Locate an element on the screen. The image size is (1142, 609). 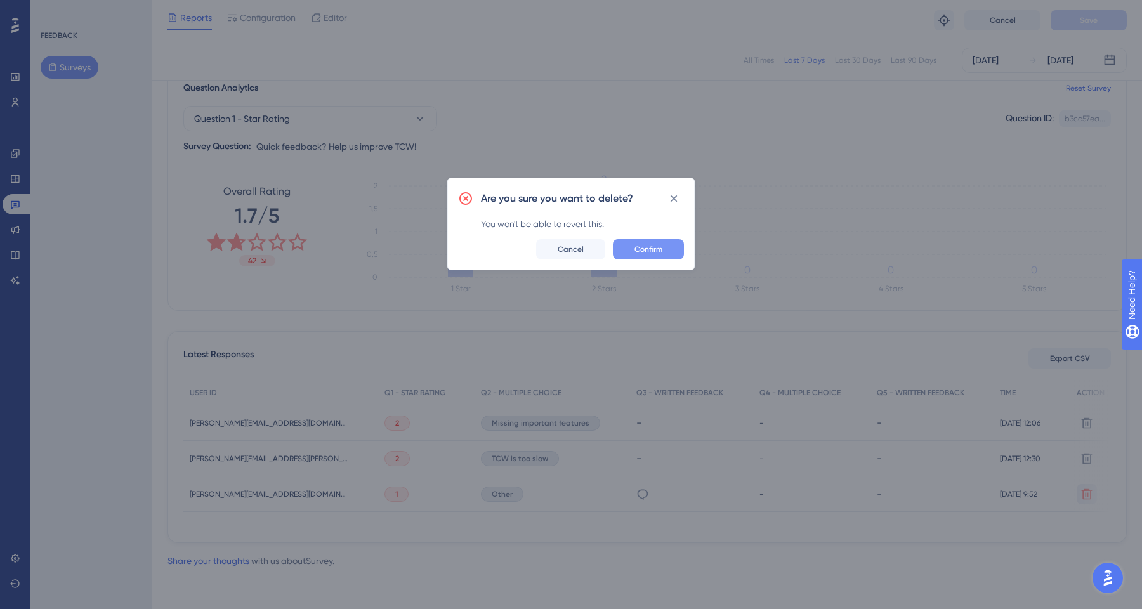
h2: Are you sure you want to delete? is located at coordinates (557, 199).